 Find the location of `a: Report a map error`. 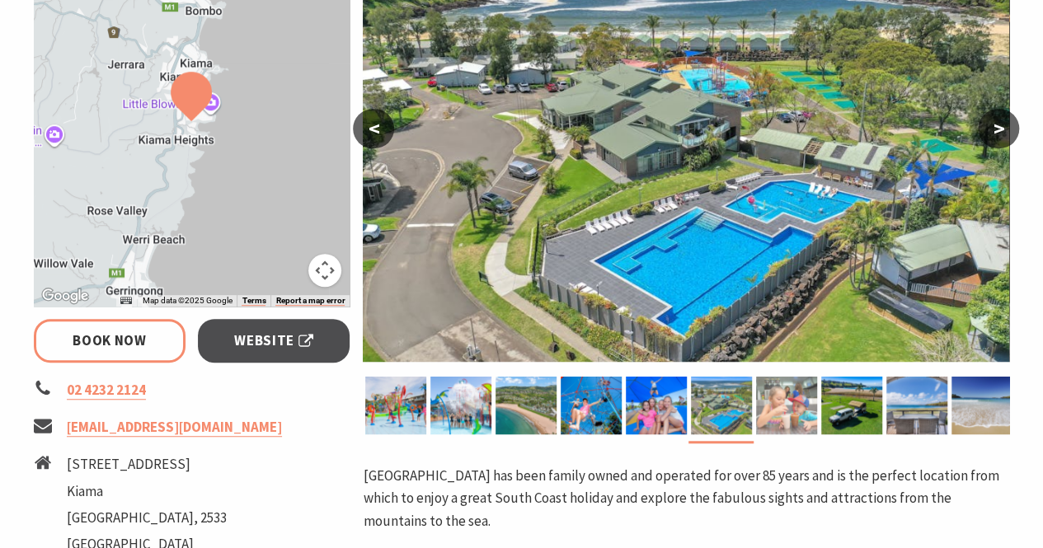

a: Report a map error is located at coordinates (310, 301).